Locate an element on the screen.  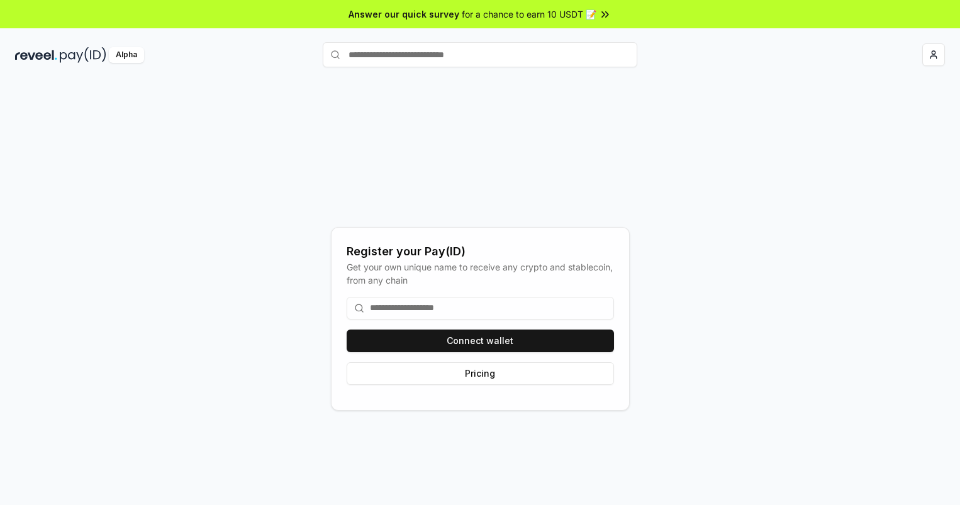
img: reveel_dark is located at coordinates (36, 55).